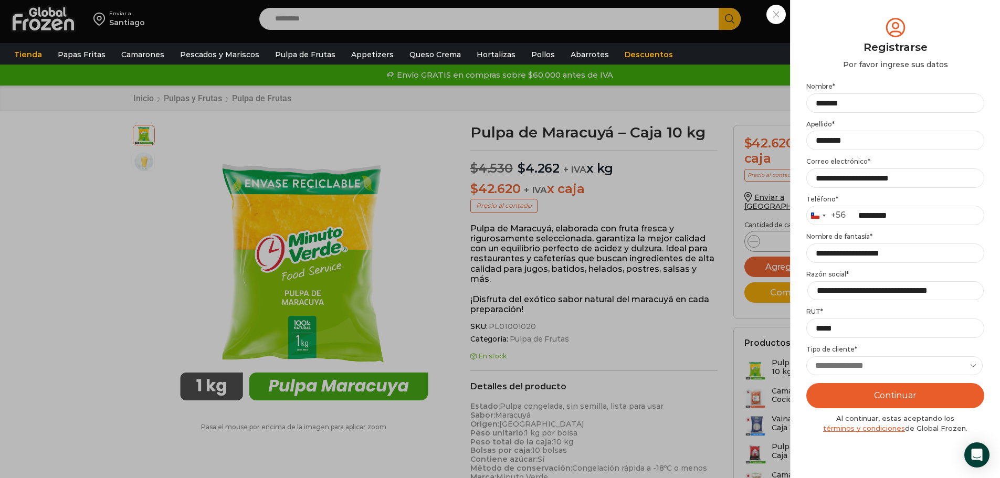  I want to click on a: Hortalizas, so click(496, 55).